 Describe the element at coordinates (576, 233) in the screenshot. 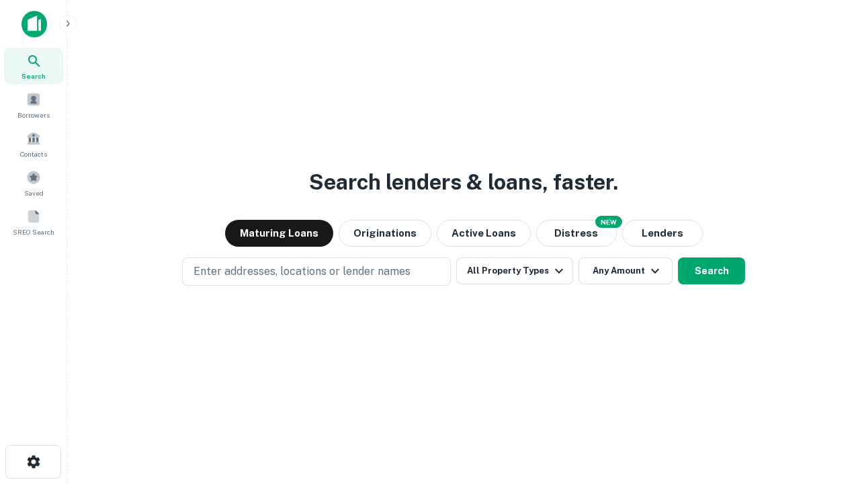

I see `button: Search distressed loans with lien and other non-mortgage details.` at that location.